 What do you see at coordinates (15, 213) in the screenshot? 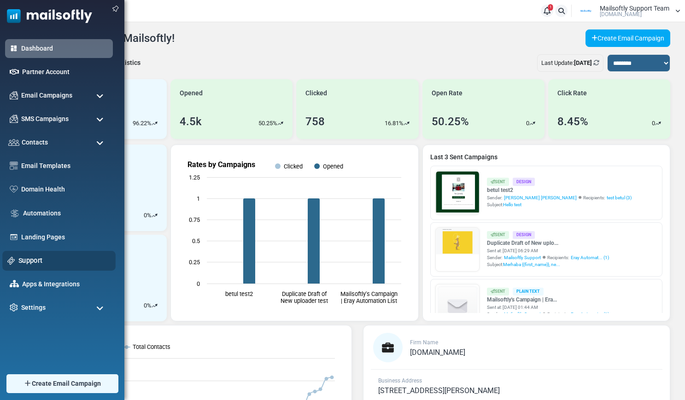
I see `img: workflow.svg` at bounding box center [15, 213].